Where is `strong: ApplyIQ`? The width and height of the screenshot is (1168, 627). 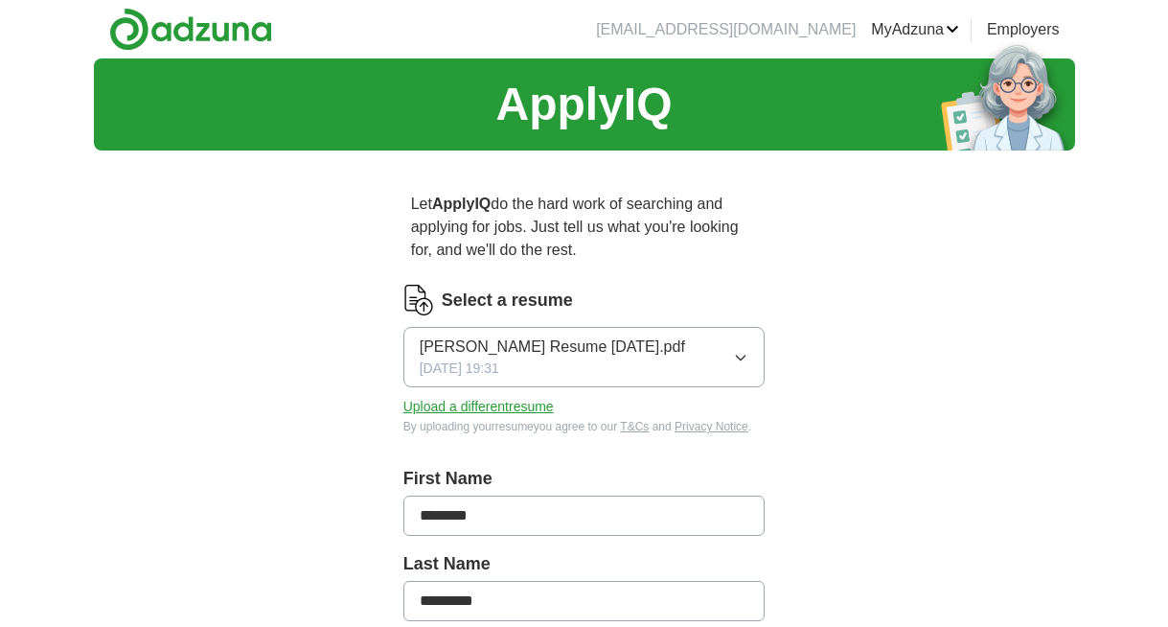 strong: ApplyIQ is located at coordinates (461, 203).